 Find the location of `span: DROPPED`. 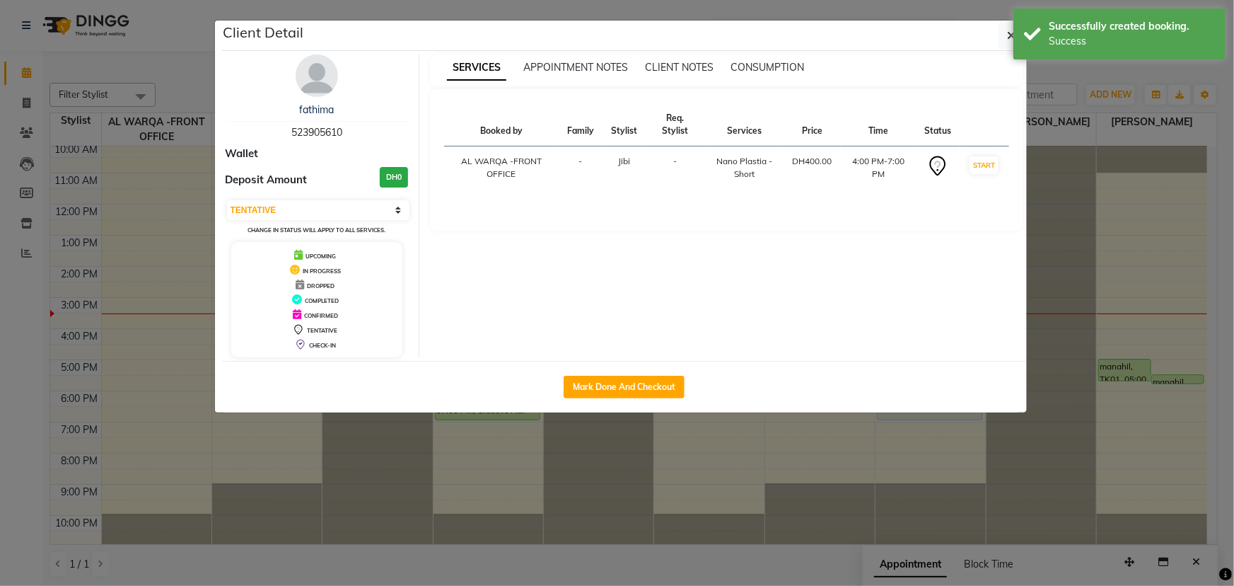

span: DROPPED is located at coordinates (320, 286).